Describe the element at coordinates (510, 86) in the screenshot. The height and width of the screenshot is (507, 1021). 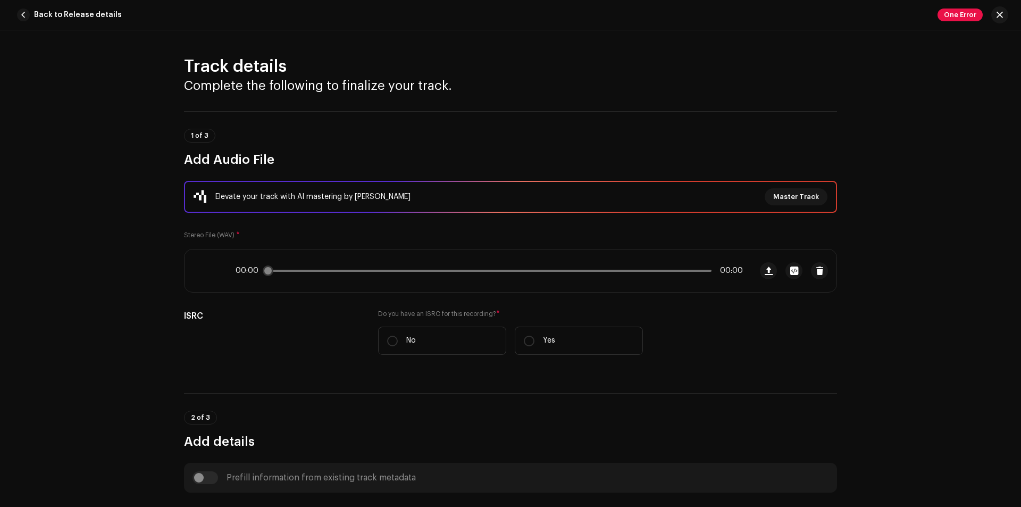
I see `h3: Complete the following to finalize your track.` at that location.